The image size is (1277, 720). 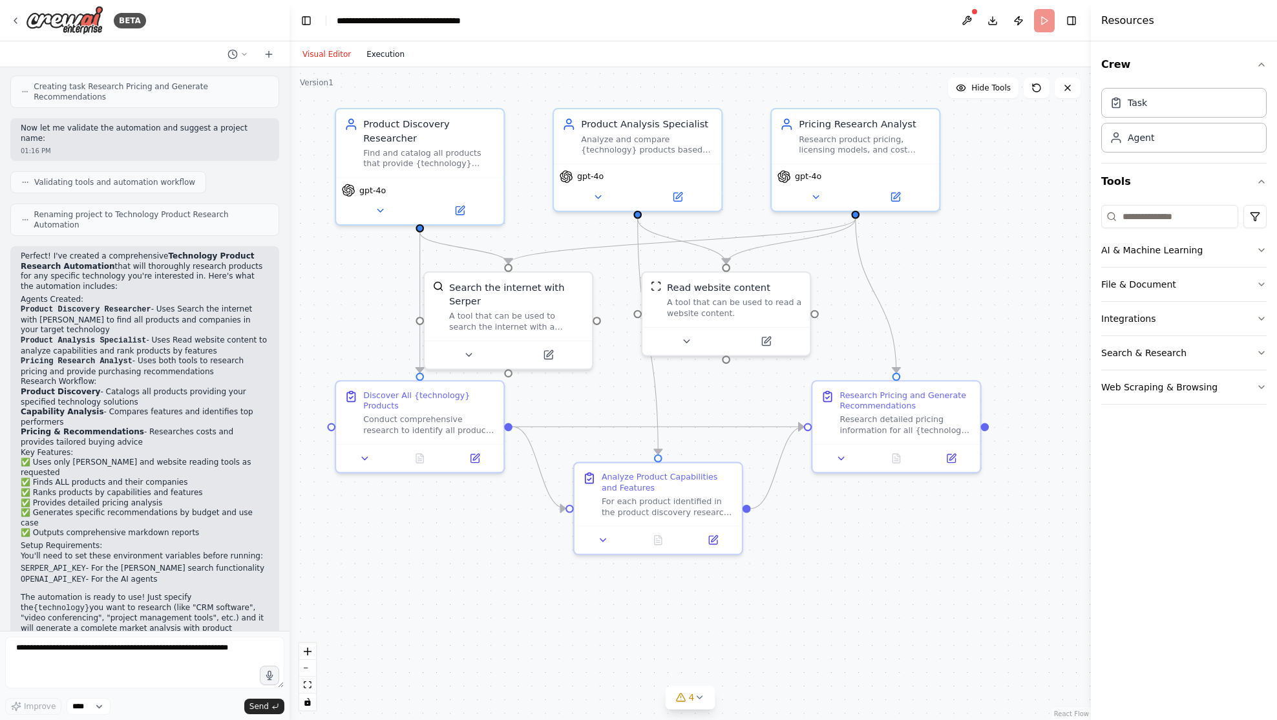 What do you see at coordinates (308, 668) in the screenshot?
I see `button: zoom out` at bounding box center [308, 668].